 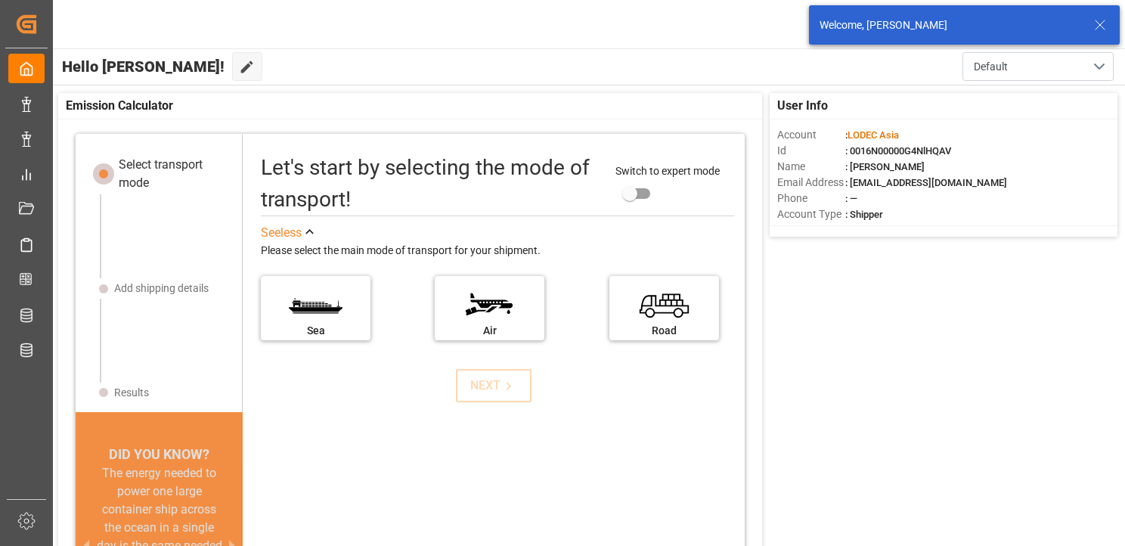 What do you see at coordinates (493, 386) in the screenshot?
I see `div: NEXT` at bounding box center [493, 386].